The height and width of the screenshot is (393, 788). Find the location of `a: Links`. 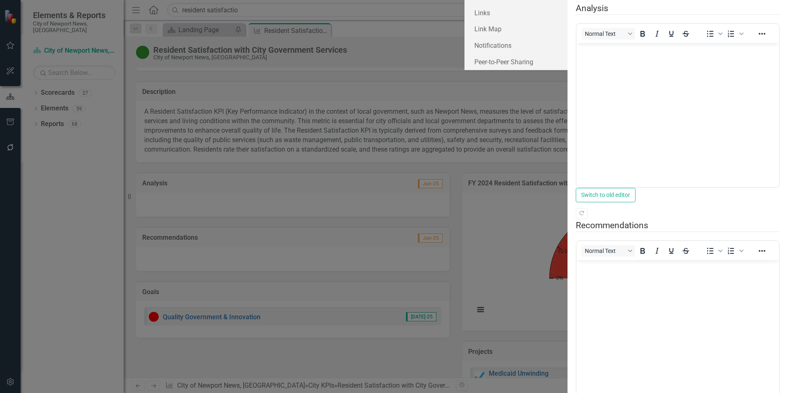

a: Links is located at coordinates (516, 13).